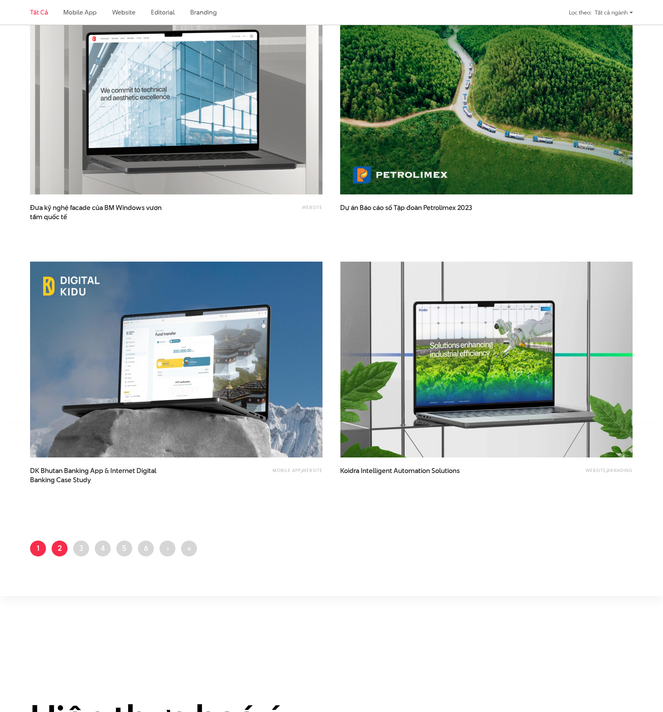  What do you see at coordinates (411, 470) in the screenshot?
I see `span: Automation` at bounding box center [411, 470].